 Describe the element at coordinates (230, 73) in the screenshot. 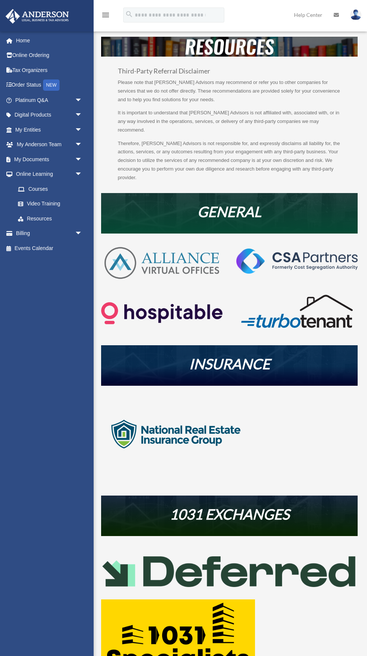

I see `h3: Third-Party Referral Disclaimer` at that location.